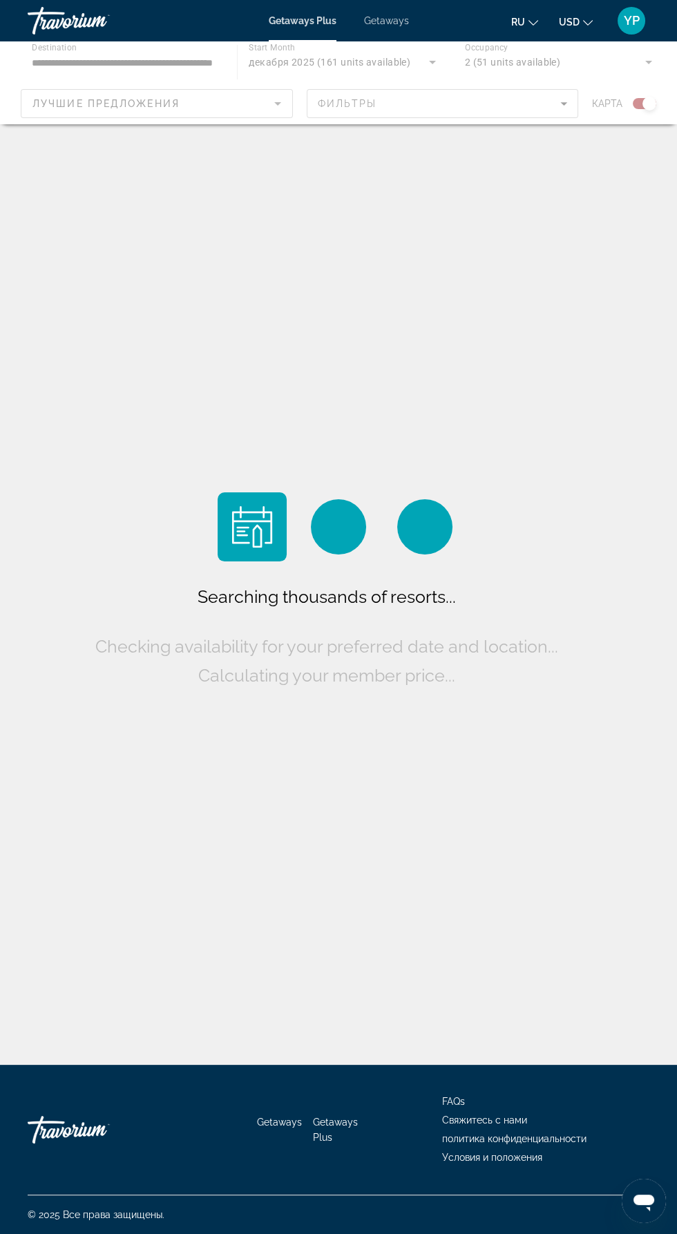 The height and width of the screenshot is (1234, 677). Describe the element at coordinates (631, 21) in the screenshot. I see `span: YP` at that location.